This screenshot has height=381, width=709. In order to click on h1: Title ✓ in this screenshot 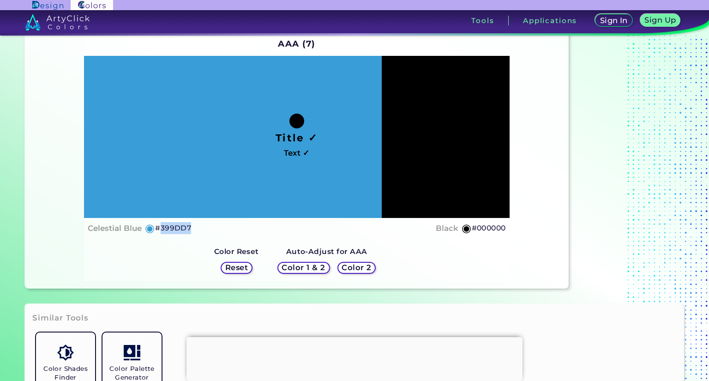, I will do `click(297, 138)`.